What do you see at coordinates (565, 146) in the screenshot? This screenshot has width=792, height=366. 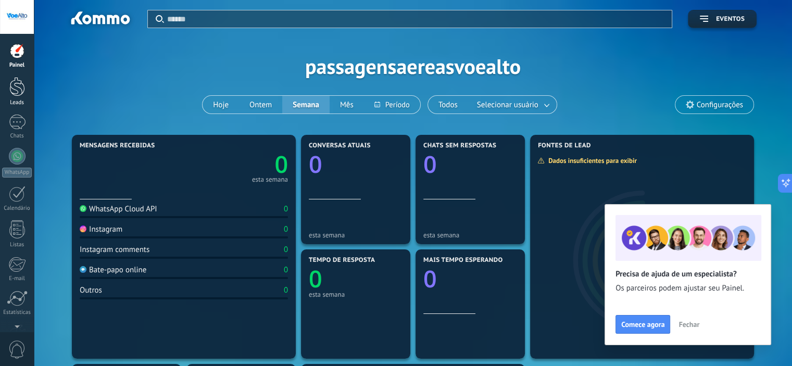 I see `span: Fontes de lead` at bounding box center [565, 146].